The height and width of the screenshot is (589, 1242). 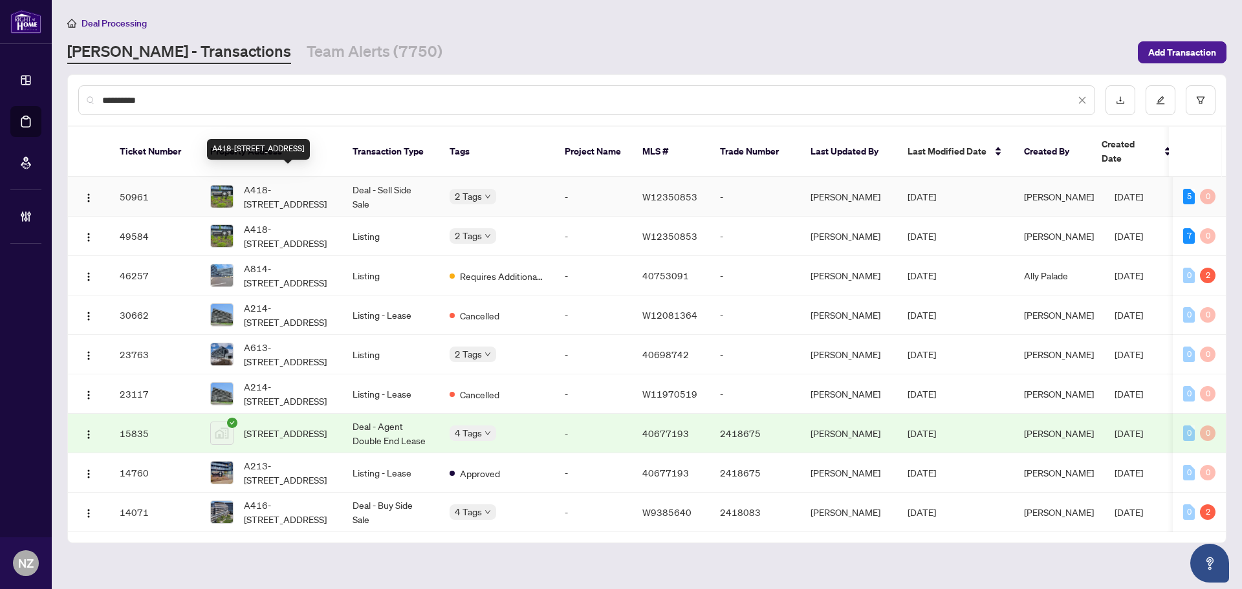 What do you see at coordinates (669, 197) in the screenshot?
I see `span: W12350853` at bounding box center [669, 197].